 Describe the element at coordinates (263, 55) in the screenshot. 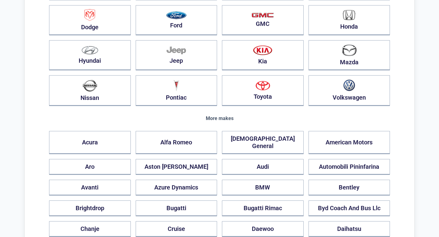

I see `button: Kia` at that location.